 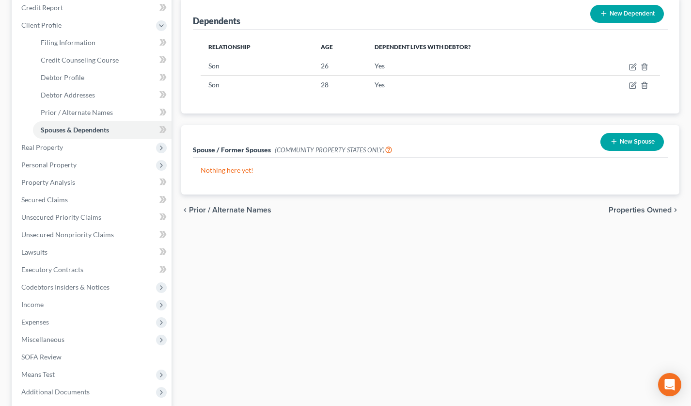 What do you see at coordinates (32, 304) in the screenshot?
I see `span: Income` at bounding box center [32, 304].